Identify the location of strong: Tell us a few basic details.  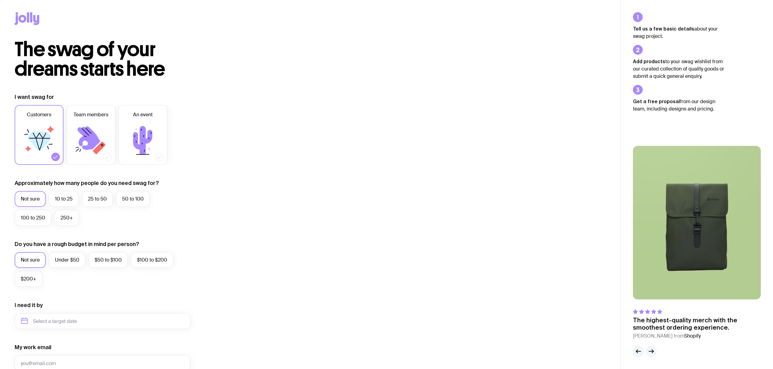
(663, 29).